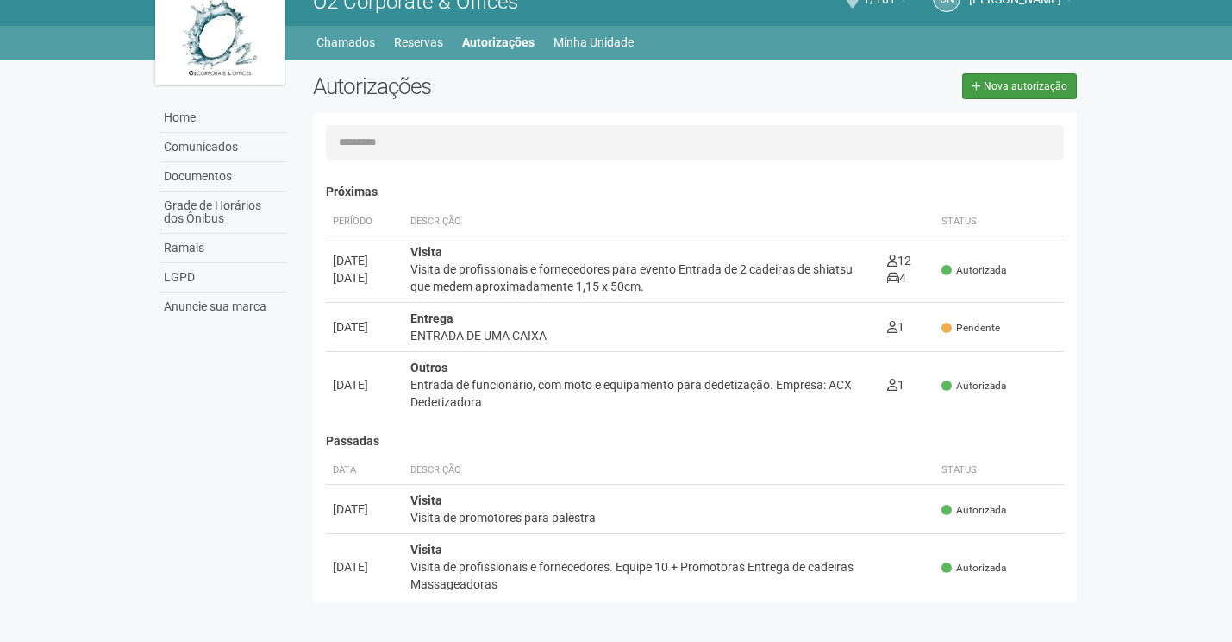  I want to click on div: Visita de profissionais e fornecedores para evento Entrada de 2 cadeiras de shiatsu que medem apr..., so click(642, 278).